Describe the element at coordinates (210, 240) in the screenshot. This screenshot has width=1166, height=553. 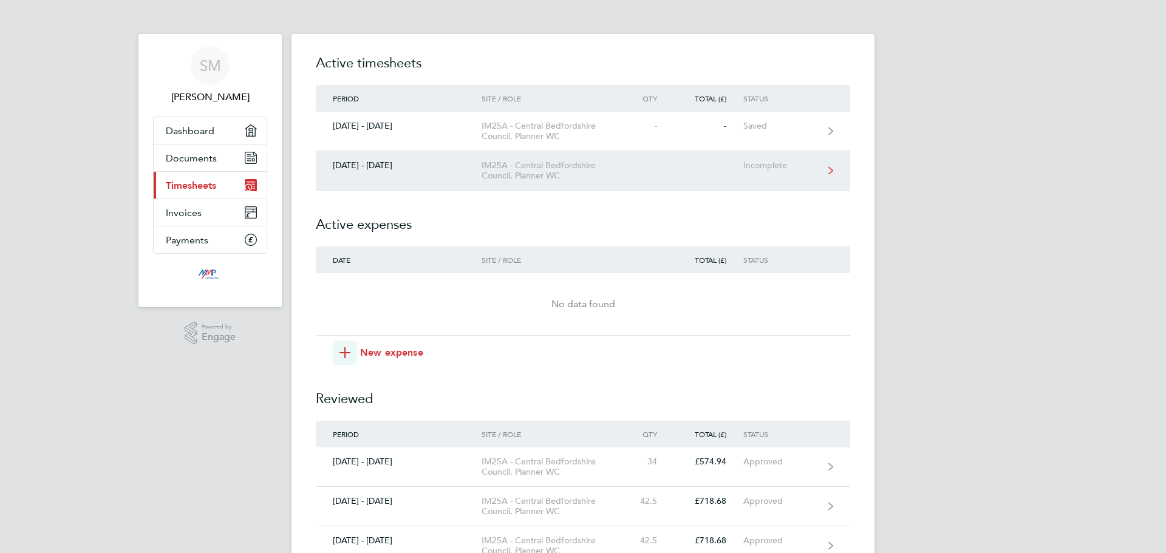
I see `a: Payments` at that location.